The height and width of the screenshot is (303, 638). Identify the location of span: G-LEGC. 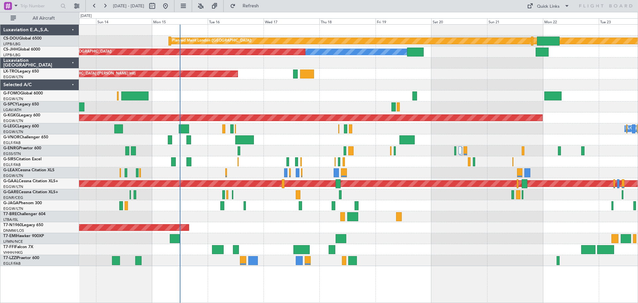
(10, 126).